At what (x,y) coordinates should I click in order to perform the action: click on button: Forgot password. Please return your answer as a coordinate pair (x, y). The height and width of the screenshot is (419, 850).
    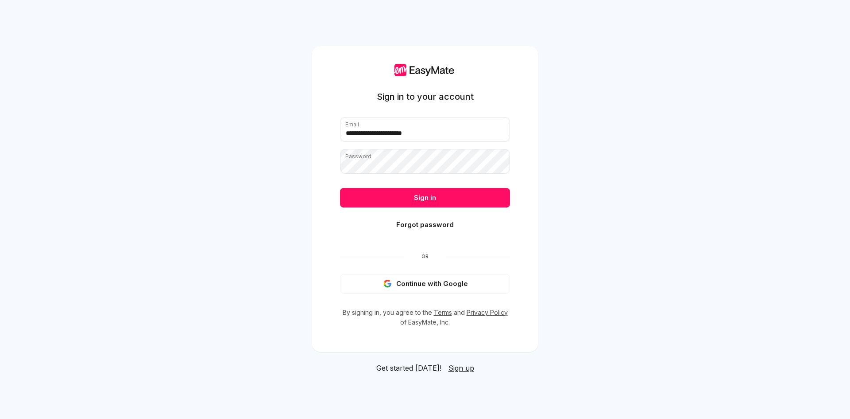
    Looking at the image, I should click on (425, 225).